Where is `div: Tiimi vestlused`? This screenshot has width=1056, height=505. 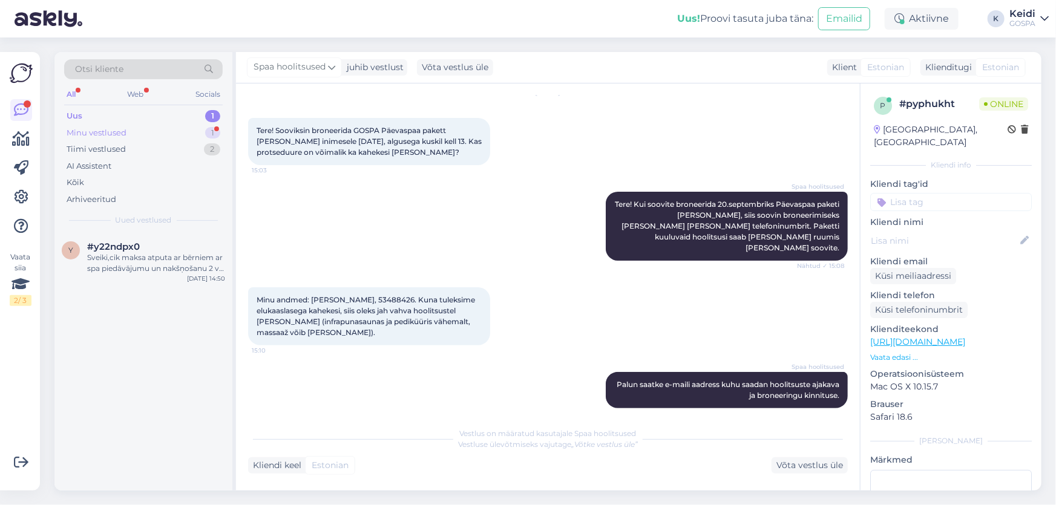 div: Tiimi vestlused is located at coordinates (96, 150).